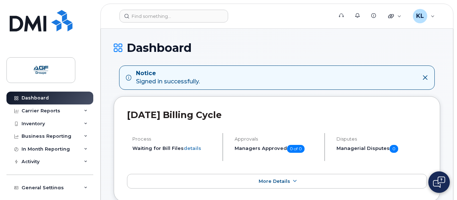 This screenshot has height=200, width=457. What do you see at coordinates (274, 181) in the screenshot?
I see `span: More Details` at bounding box center [274, 181].